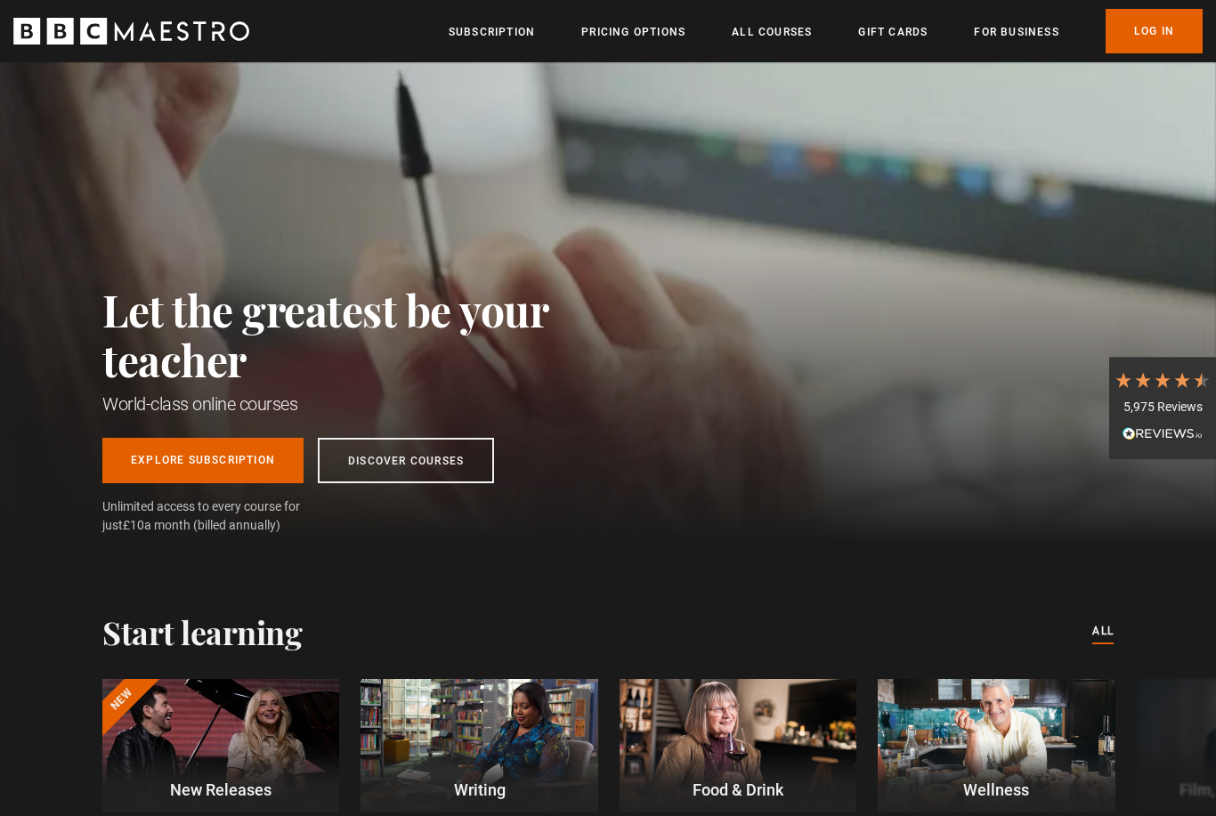 The image size is (1216, 816). I want to click on a: Food & Drink, so click(738, 746).